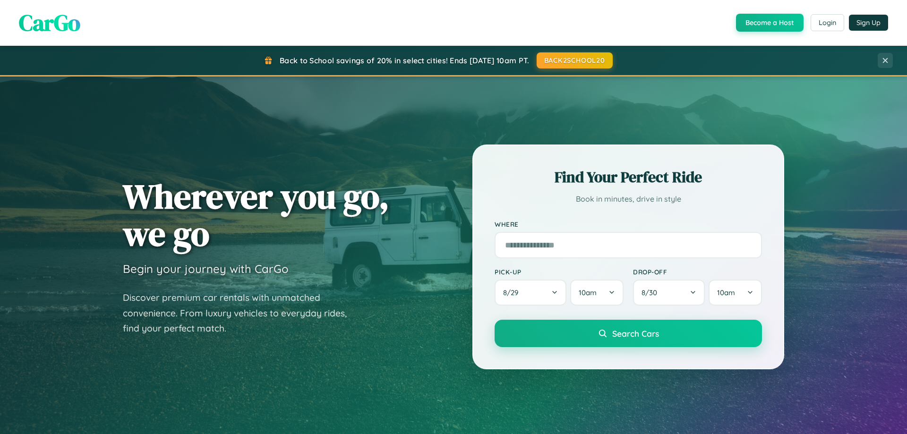 This screenshot has width=907, height=434. Describe the element at coordinates (256, 215) in the screenshot. I see `h1: Wherever you go, we go` at that location.